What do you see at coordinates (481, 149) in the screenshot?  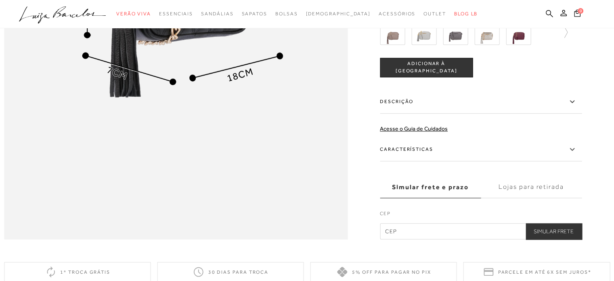 I see `label: Características` at bounding box center [481, 149].